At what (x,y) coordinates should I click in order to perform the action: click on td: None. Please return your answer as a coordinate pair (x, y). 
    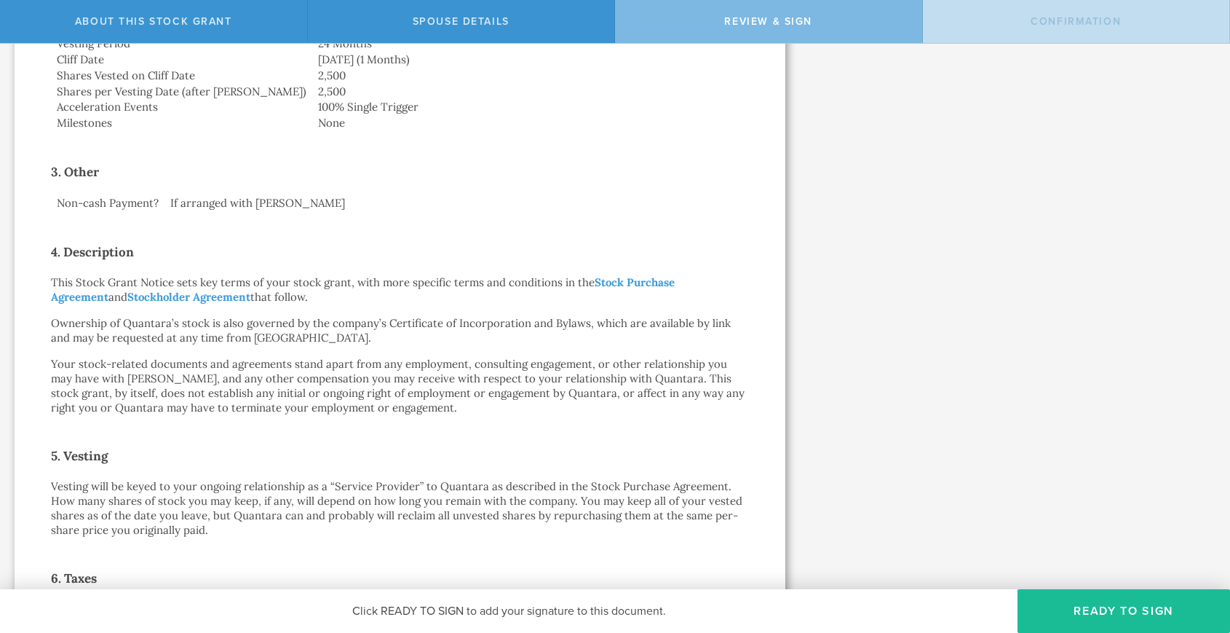
    Looking at the image, I should click on (531, 123).